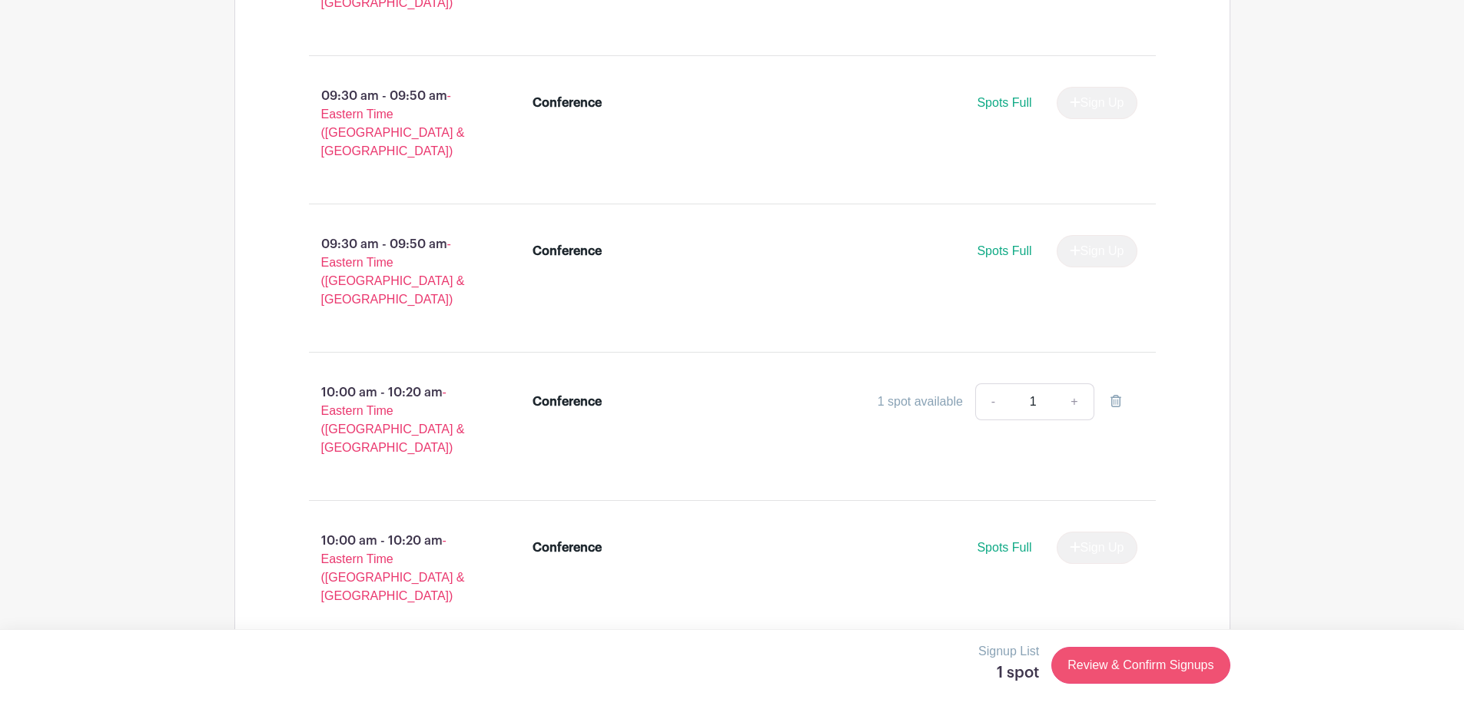 This screenshot has width=1464, height=706. Describe the element at coordinates (920, 402) in the screenshot. I see `div: 1 spot available` at that location.